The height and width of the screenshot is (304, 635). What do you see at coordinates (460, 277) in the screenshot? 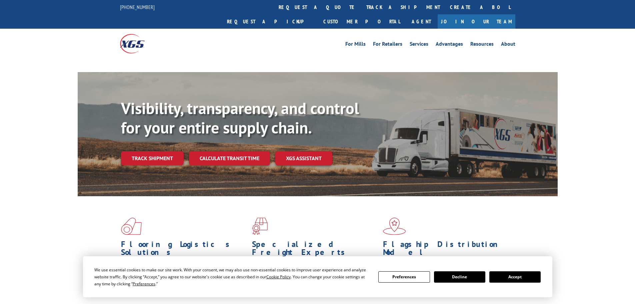
I see `button: Decline` at bounding box center [460, 277].